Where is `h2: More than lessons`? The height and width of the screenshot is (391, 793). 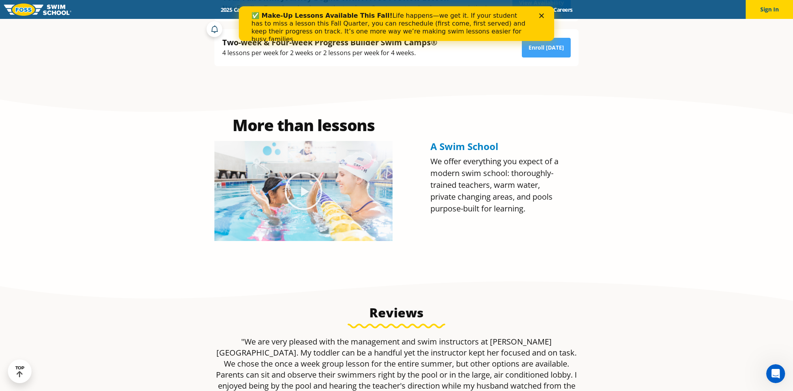 h2: More than lessons is located at coordinates (303, 125).